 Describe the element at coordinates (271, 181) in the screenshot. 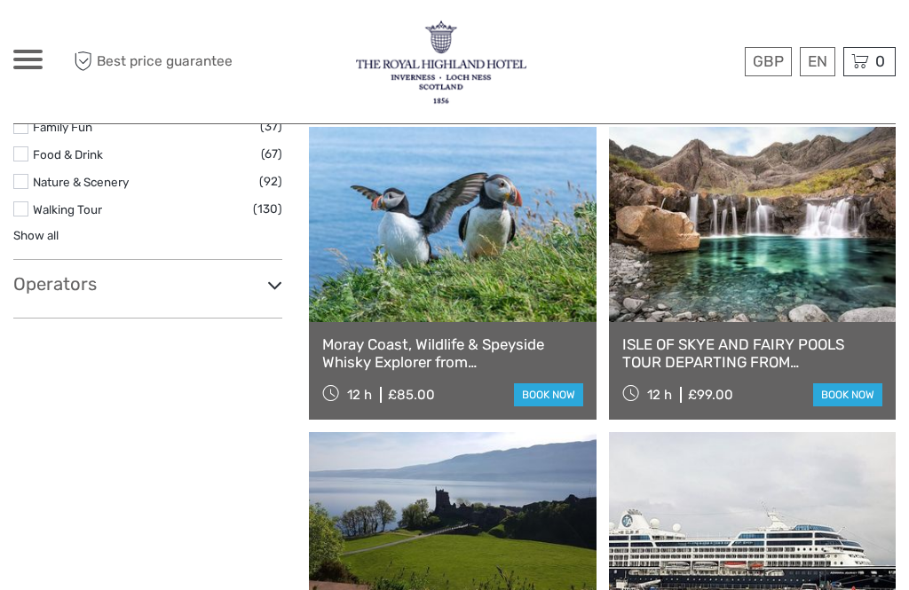

I see `span: (92)` at that location.